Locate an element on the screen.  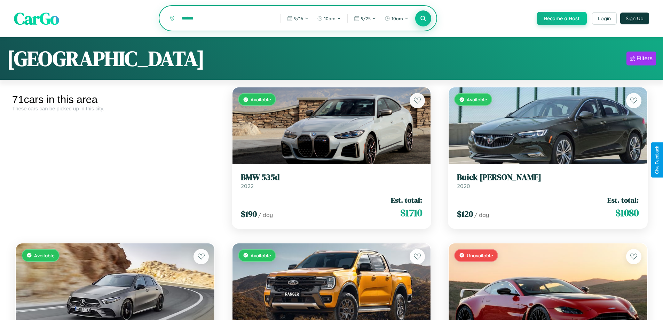
button: Login is located at coordinates (605, 18).